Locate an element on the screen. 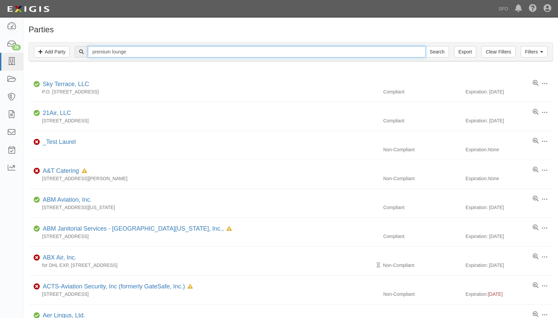 The width and height of the screenshot is (558, 318). i: In Default since 05/07/2025 is located at coordinates (190, 287).